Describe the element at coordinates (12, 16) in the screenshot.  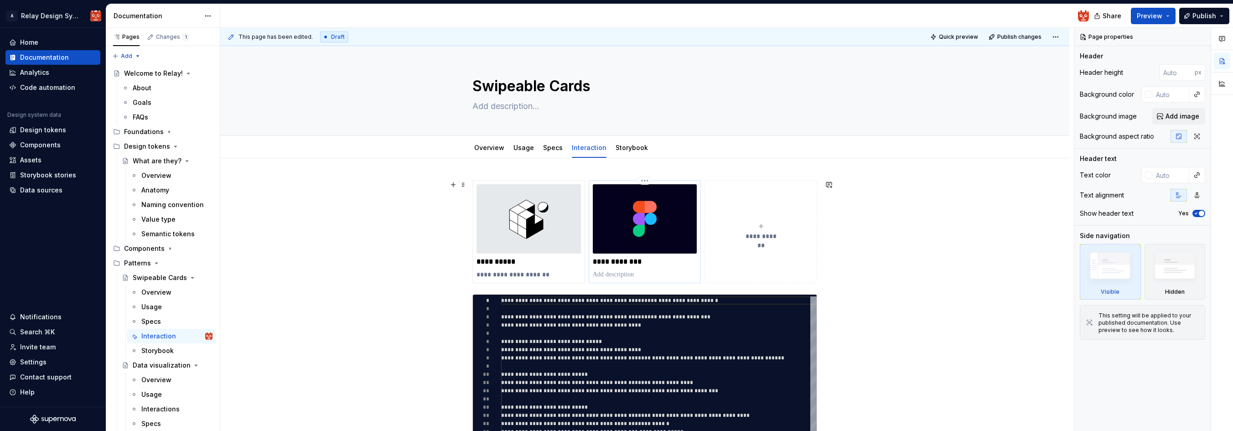
I see `div: A` at that location.